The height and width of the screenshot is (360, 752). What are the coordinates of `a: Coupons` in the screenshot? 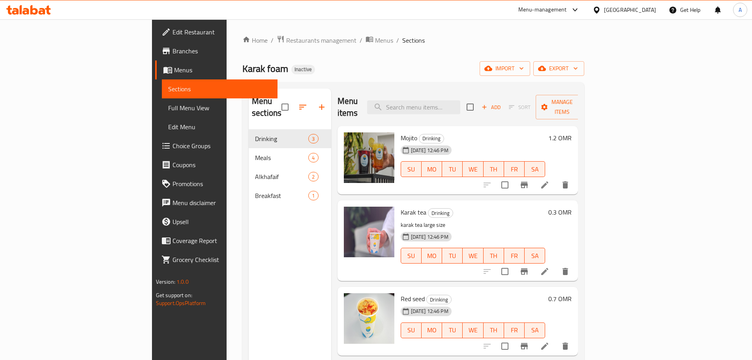 It's located at (216, 165).